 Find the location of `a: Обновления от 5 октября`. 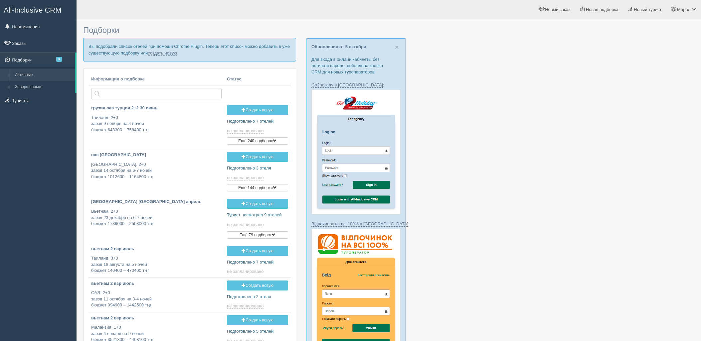

a: Обновления от 5 октября is located at coordinates (339, 47).